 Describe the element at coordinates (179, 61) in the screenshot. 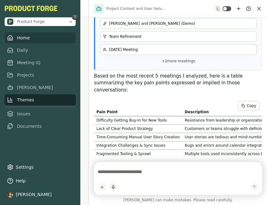

I see `p: + 2 more meetings` at that location.